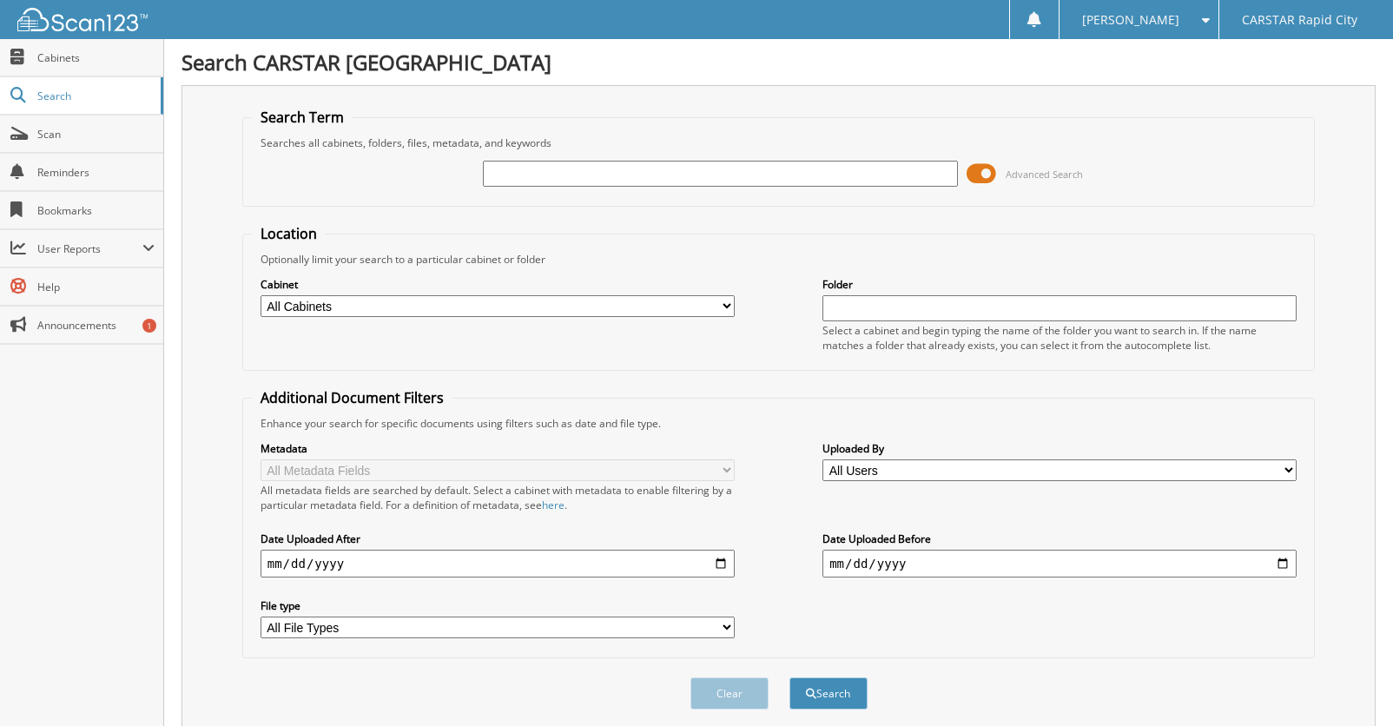 The height and width of the screenshot is (726, 1393). I want to click on input: start, so click(498, 564).